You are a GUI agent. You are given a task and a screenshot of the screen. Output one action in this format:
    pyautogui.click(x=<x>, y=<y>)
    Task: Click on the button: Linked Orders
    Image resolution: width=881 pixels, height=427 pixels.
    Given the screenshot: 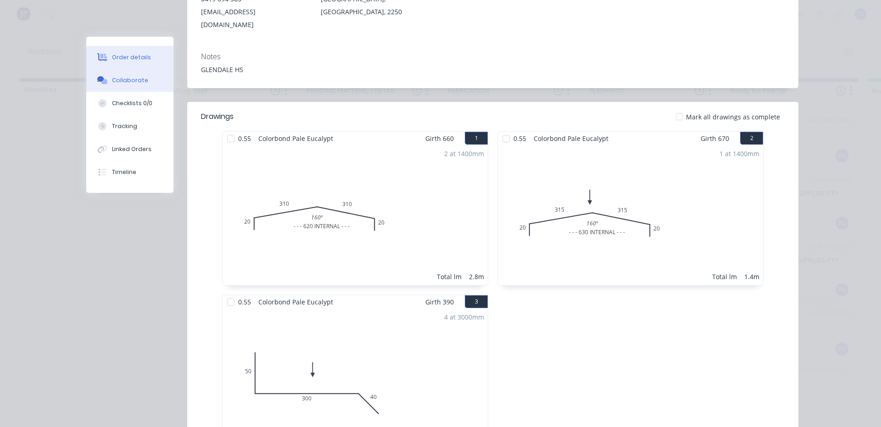 What is the action you would take?
    pyautogui.click(x=130, y=149)
    